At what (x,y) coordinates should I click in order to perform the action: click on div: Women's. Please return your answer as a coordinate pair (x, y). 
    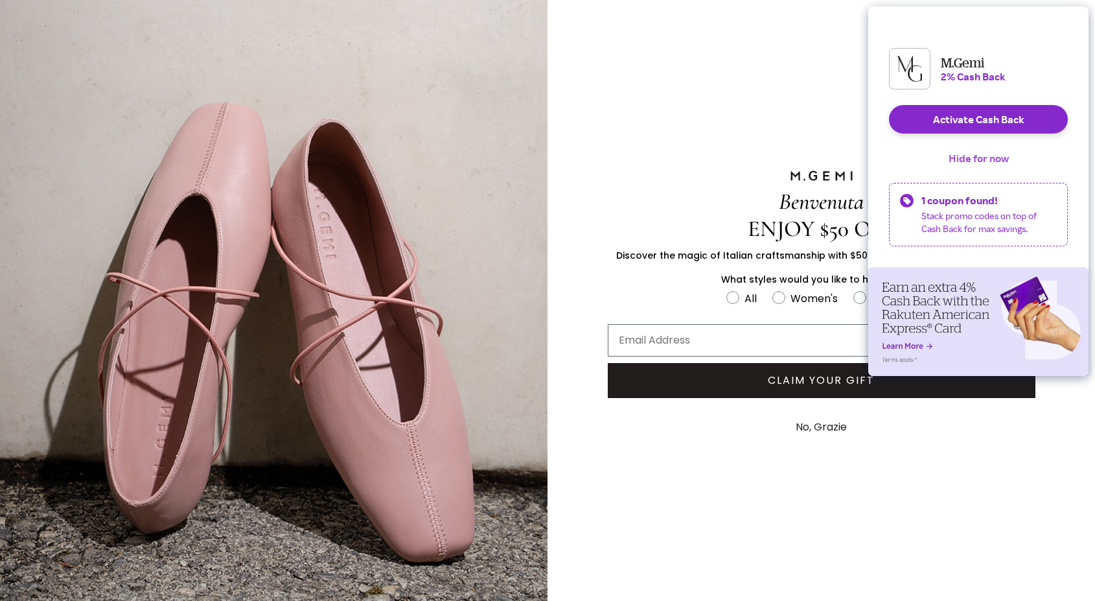
    Looking at the image, I should click on (814, 298).